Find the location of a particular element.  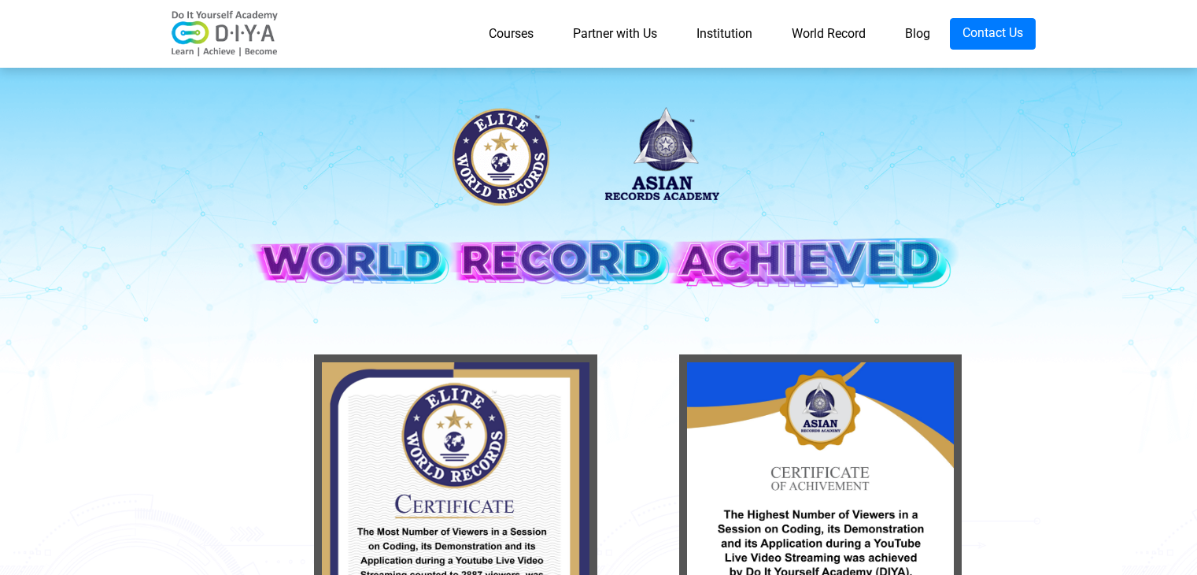

img: banner-desk.png is located at coordinates (599, 210).